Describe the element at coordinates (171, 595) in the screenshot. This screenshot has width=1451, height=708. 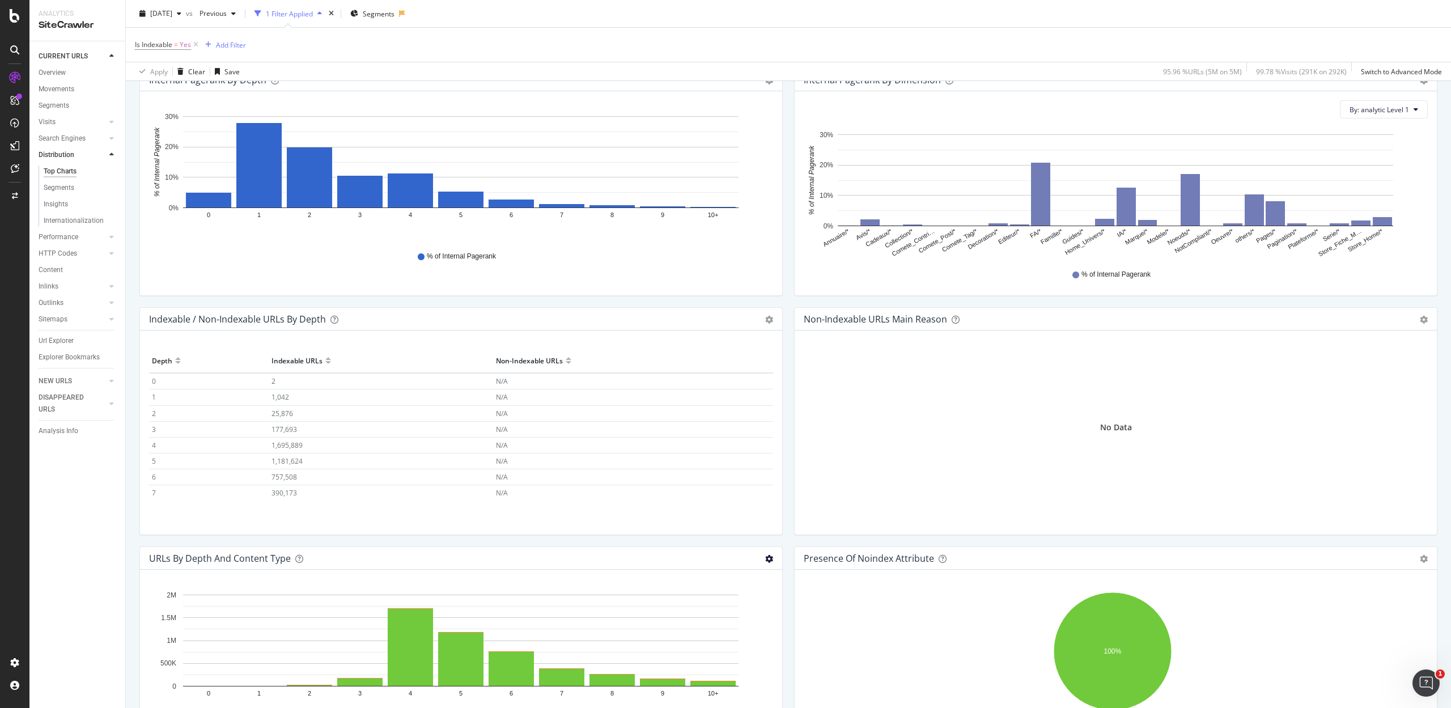
I see `text: 2M` at that location.